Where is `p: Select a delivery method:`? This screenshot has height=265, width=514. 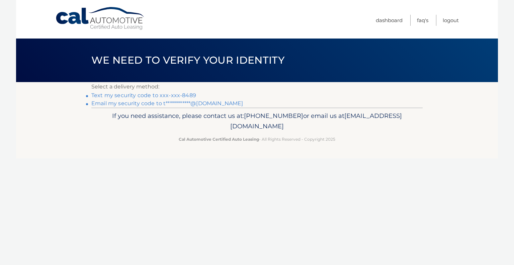 p: Select a delivery method: is located at coordinates (257, 87).